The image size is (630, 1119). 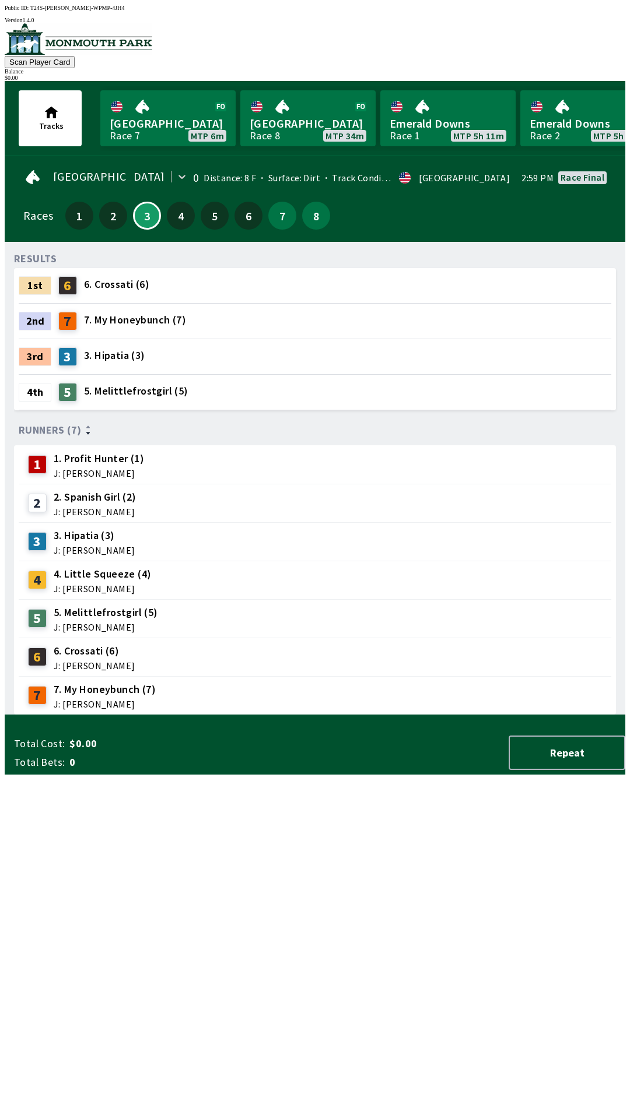 I want to click on span: MTP 6m, so click(x=207, y=136).